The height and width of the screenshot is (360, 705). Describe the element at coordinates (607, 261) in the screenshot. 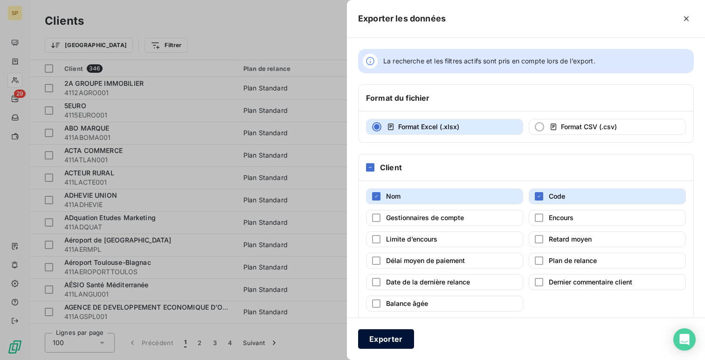

I see `button: Plan de relance` at that location.